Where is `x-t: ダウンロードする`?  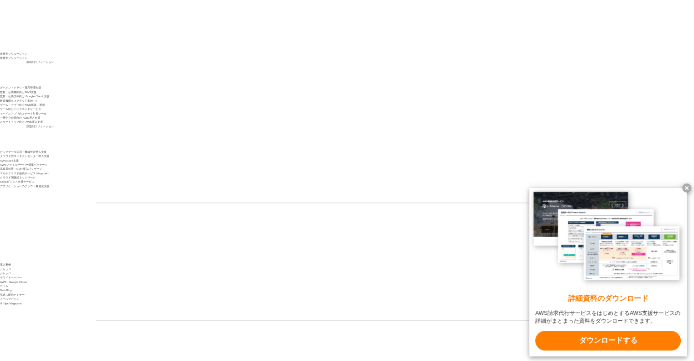 x-t: ダウンロードする is located at coordinates (607, 340).